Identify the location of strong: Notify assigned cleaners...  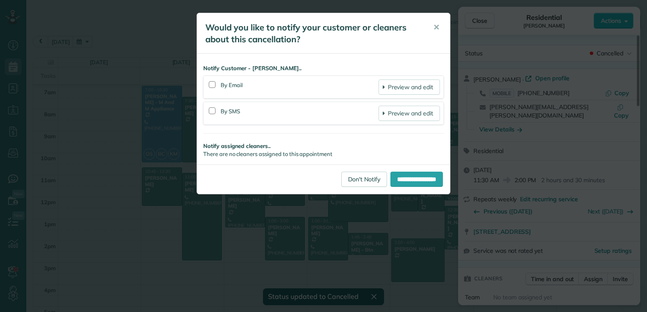
(323, 146).